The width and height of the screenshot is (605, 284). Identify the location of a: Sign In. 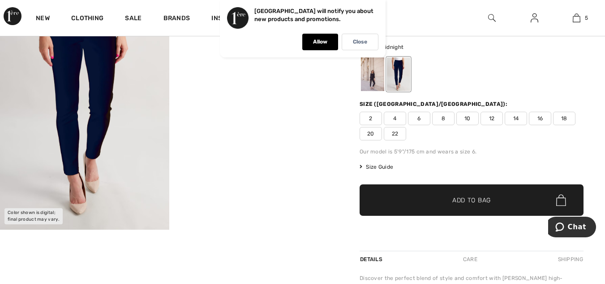
(535, 18).